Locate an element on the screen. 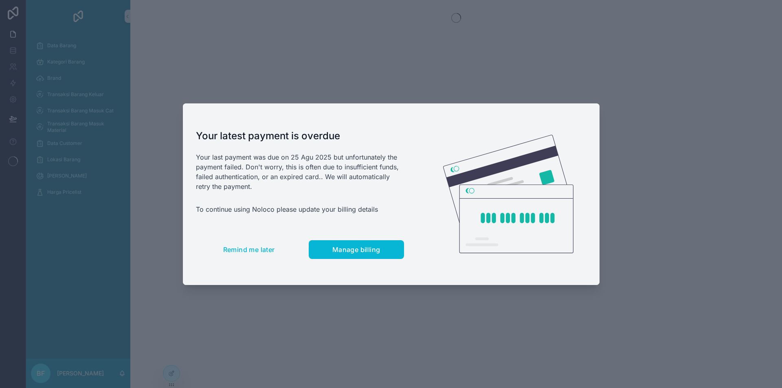  p: Your last payment was due on 25 Agu 2025 but unfortunately the payment failed. Don't worry, this ... is located at coordinates (300, 172).